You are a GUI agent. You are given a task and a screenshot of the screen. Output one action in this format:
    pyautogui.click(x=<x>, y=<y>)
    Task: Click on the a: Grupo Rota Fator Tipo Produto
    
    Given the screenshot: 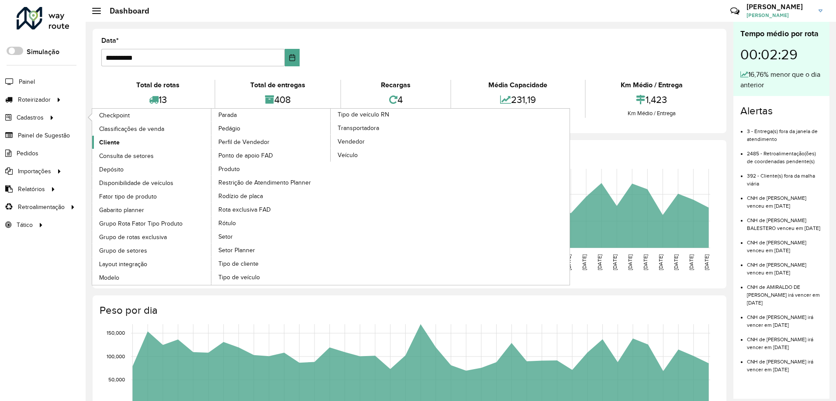 What is the action you would take?
    pyautogui.click(x=152, y=224)
    